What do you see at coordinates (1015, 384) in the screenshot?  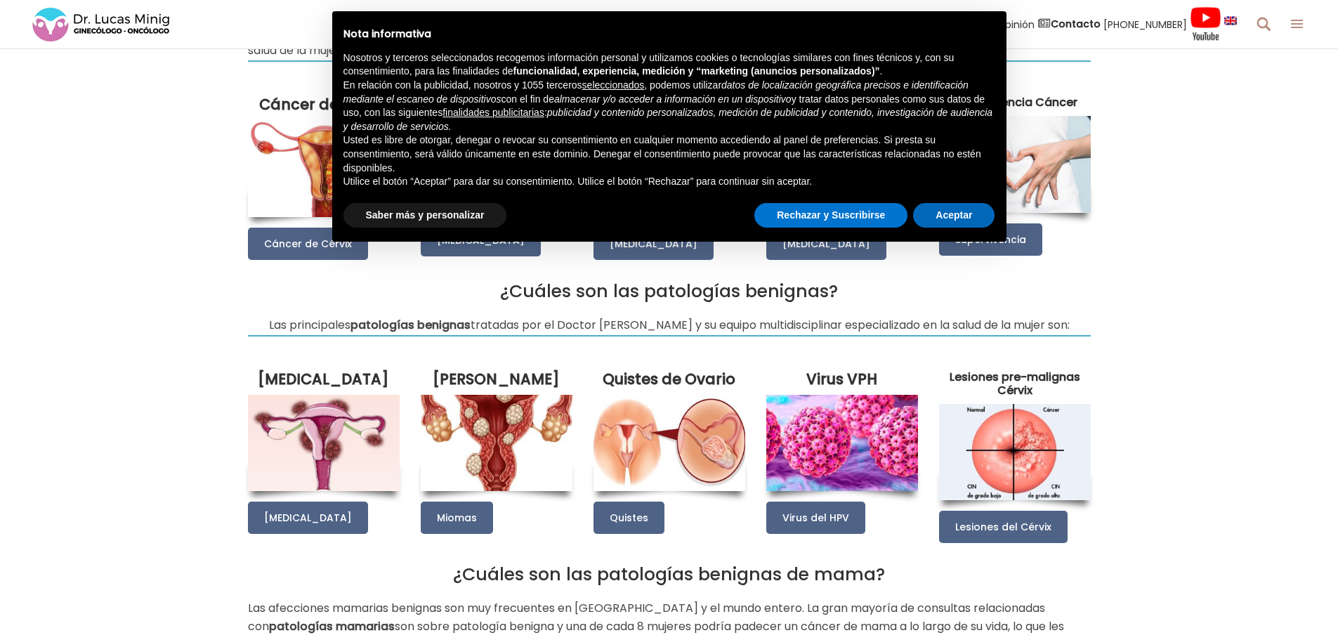 I see `strong: Lesiones pre-malignas Cérvix` at bounding box center [1015, 384].